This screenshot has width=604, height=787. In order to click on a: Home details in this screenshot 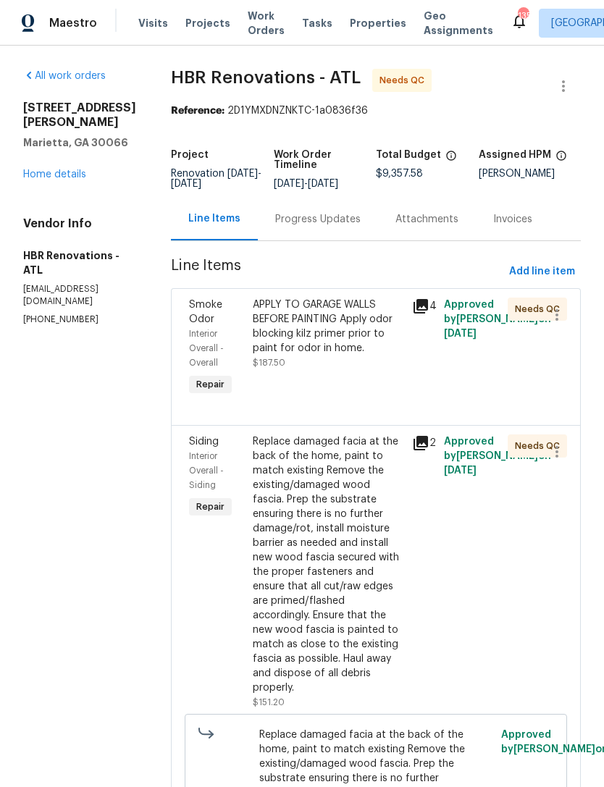, I will do `click(54, 174)`.